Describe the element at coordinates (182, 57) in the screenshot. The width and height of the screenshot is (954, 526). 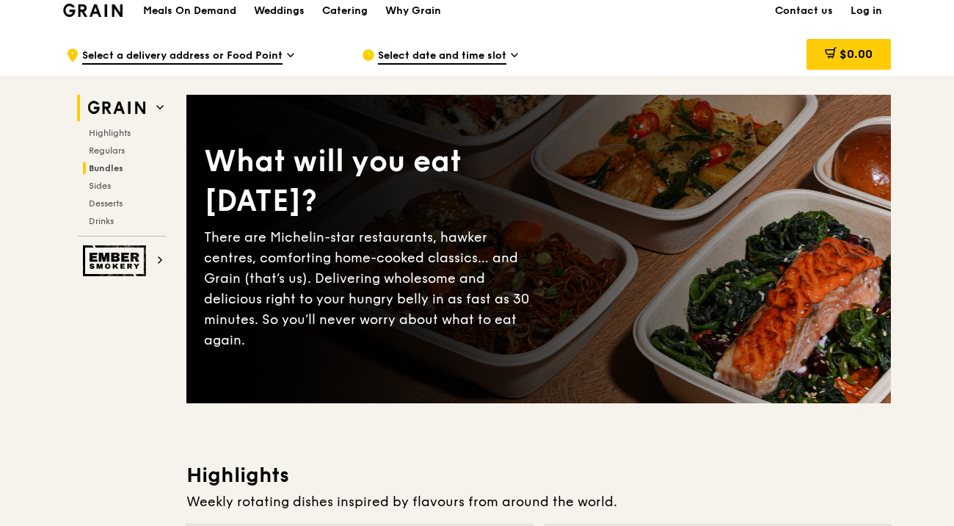
I see `span: Select a delivery address or Food Point` at that location.